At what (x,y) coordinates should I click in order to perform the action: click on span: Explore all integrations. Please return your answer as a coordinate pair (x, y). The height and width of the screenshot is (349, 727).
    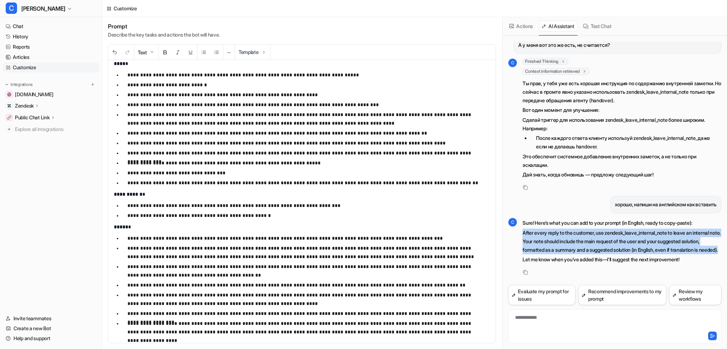
    Looking at the image, I should click on (55, 129).